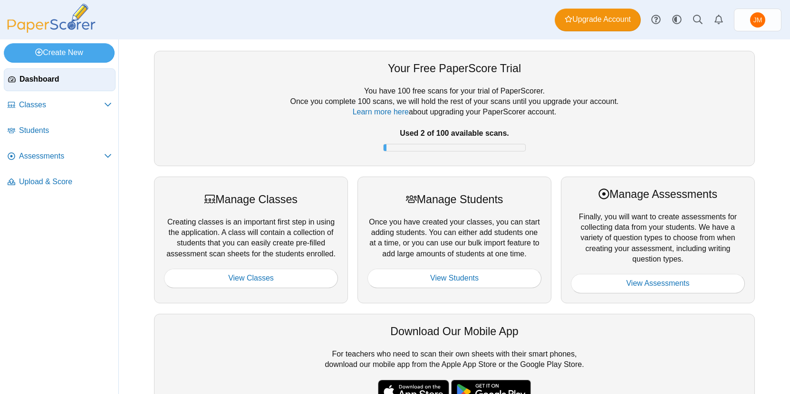 The width and height of the screenshot is (790, 394). I want to click on span: Students, so click(65, 131).